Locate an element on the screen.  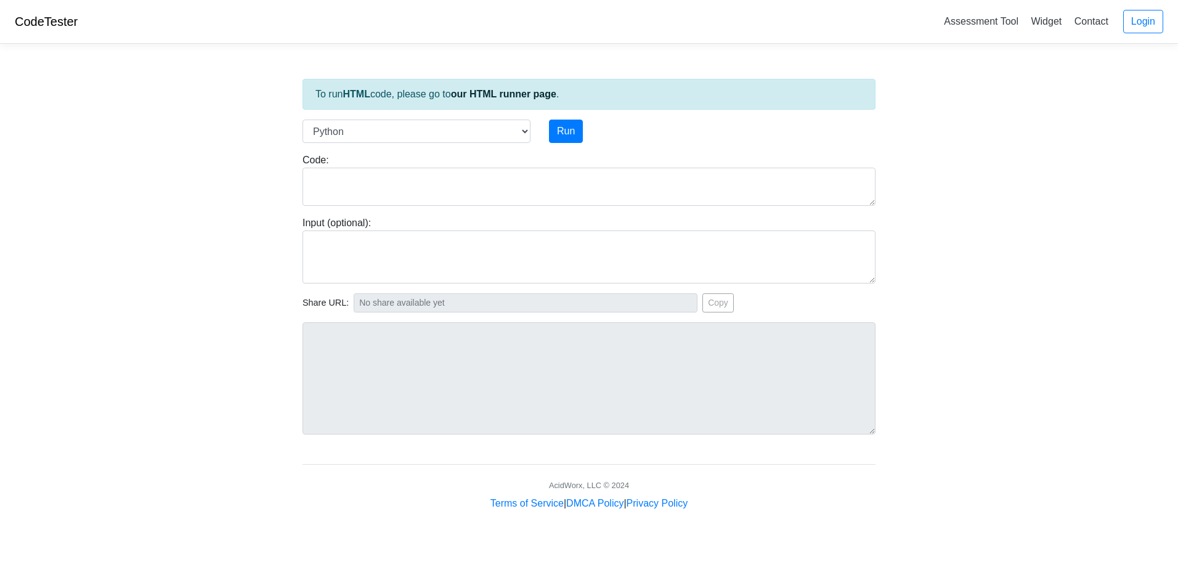
div: Input (optional): is located at coordinates (589, 249).